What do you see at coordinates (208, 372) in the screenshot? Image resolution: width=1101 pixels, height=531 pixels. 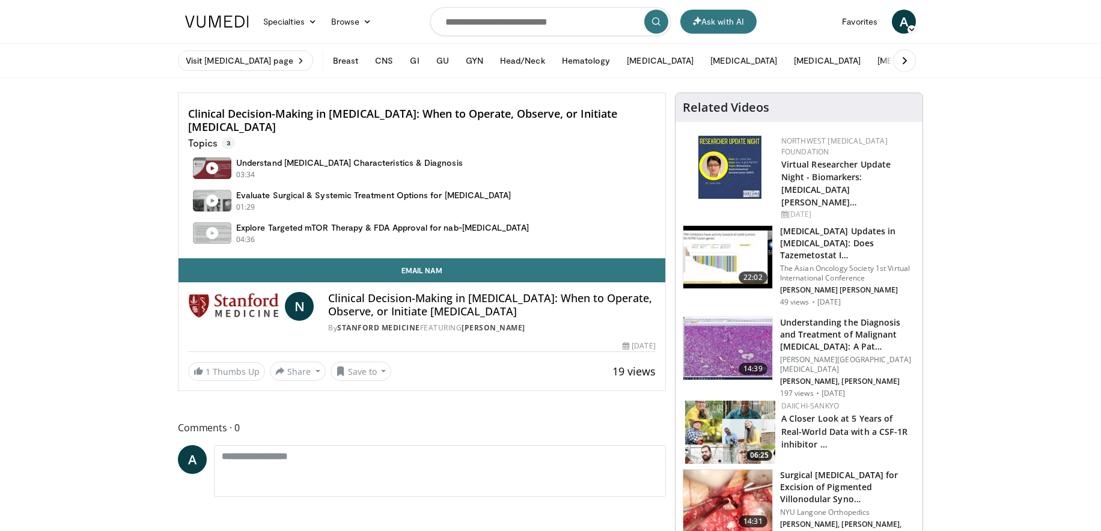 I see `span: 1` at bounding box center [208, 372].